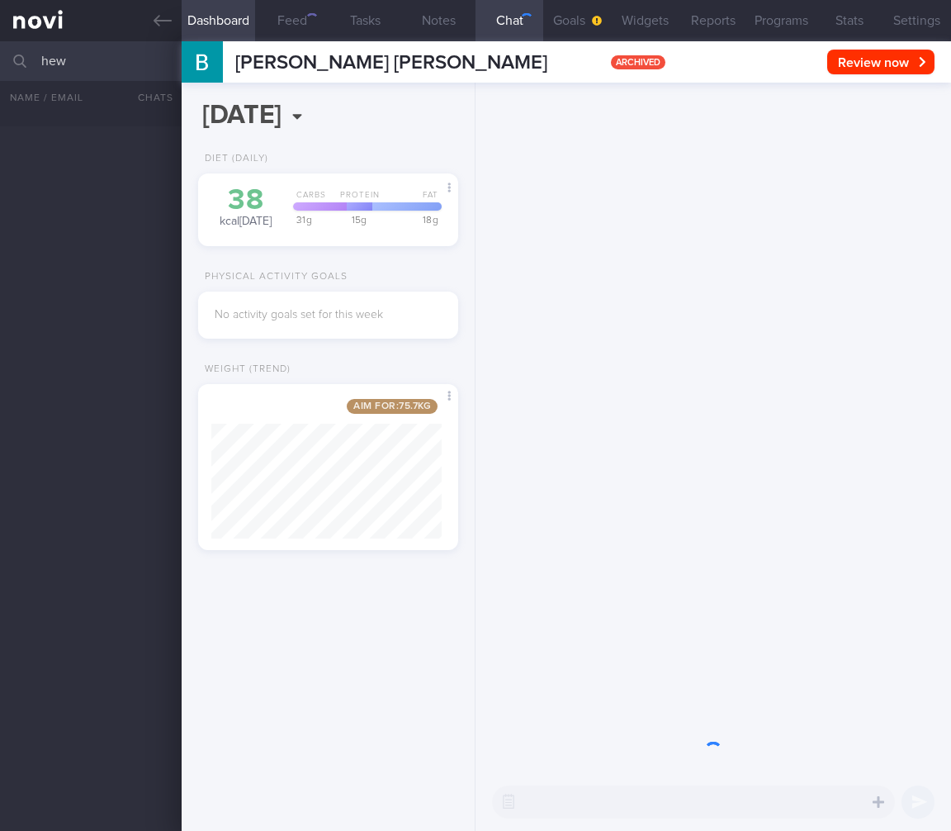 Image resolution: width=951 pixels, height=831 pixels. What do you see at coordinates (245, 200) in the screenshot?
I see `div: 38` at bounding box center [245, 200].